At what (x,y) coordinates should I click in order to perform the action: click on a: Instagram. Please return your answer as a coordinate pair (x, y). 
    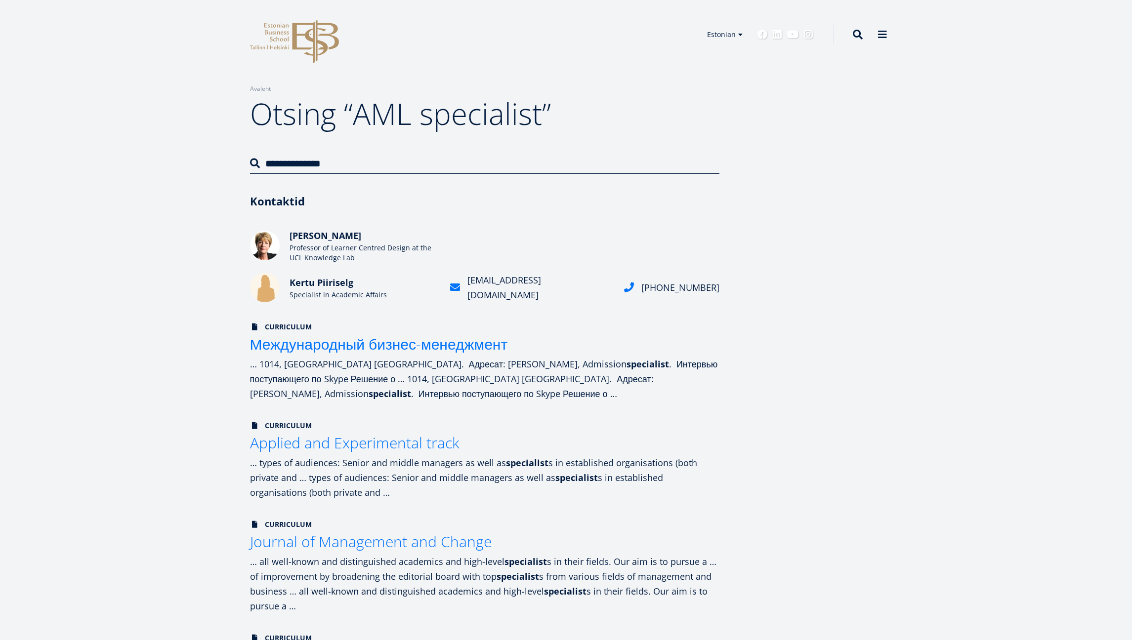
    Looking at the image, I should click on (808, 35).